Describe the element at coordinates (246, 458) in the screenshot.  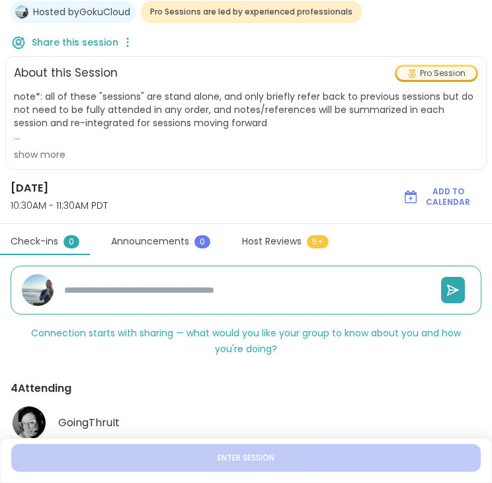
I see `span: Enter session` at that location.